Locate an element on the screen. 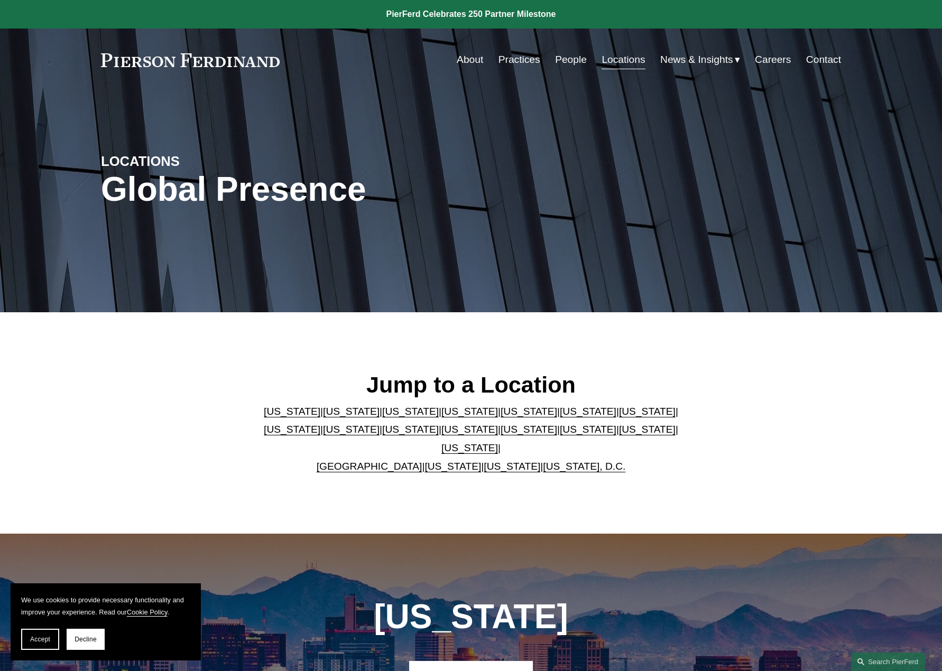  span: Accept is located at coordinates (40, 640).